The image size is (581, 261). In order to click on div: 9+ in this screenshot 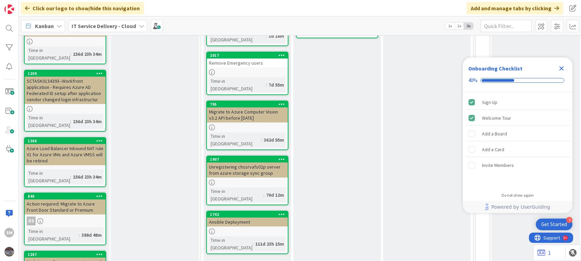, I will do `click(36, 5)`.